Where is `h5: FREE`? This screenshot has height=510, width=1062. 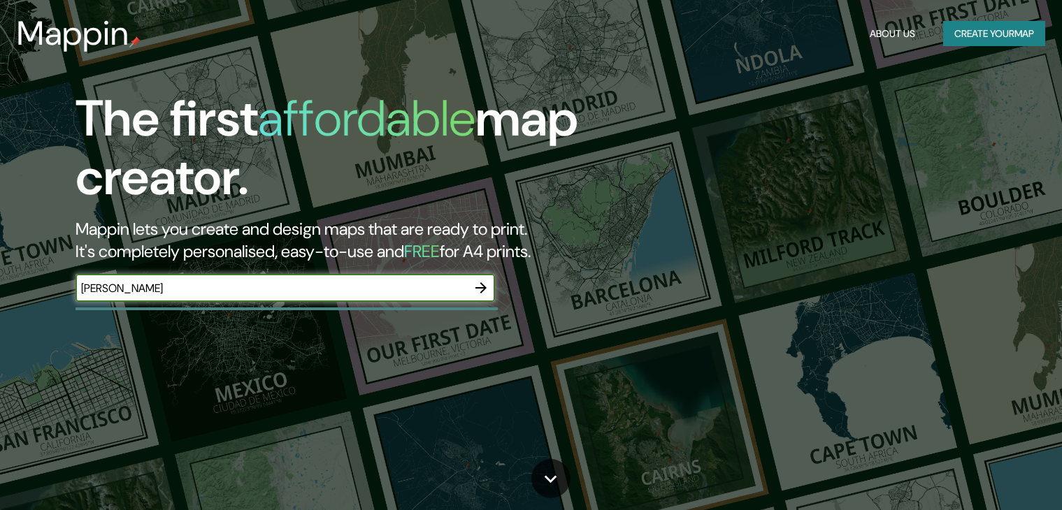
h5: FREE is located at coordinates (422, 251).